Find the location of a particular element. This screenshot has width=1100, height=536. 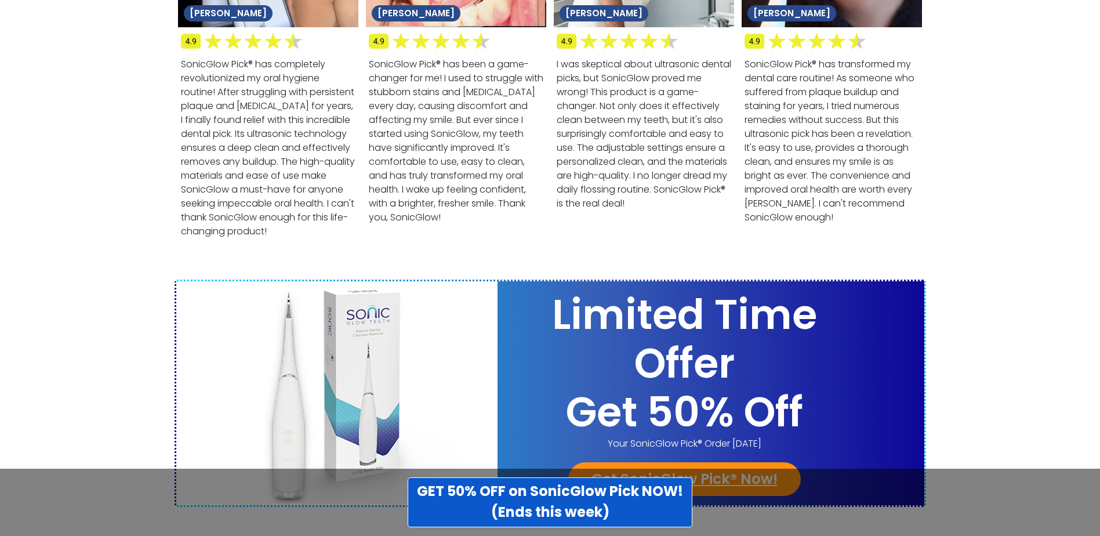

a: Get SonicGlow Pick® Now! is located at coordinates (684, 479).